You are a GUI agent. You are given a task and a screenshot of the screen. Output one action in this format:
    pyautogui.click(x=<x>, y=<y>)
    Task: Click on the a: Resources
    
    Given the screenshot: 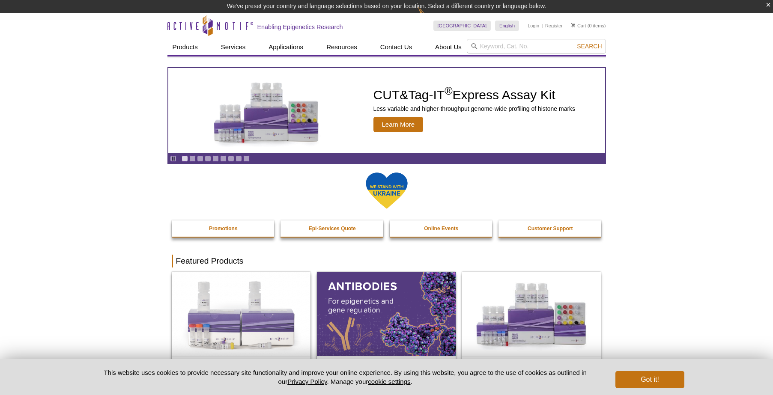 What is the action you would take?
    pyautogui.click(x=342, y=47)
    